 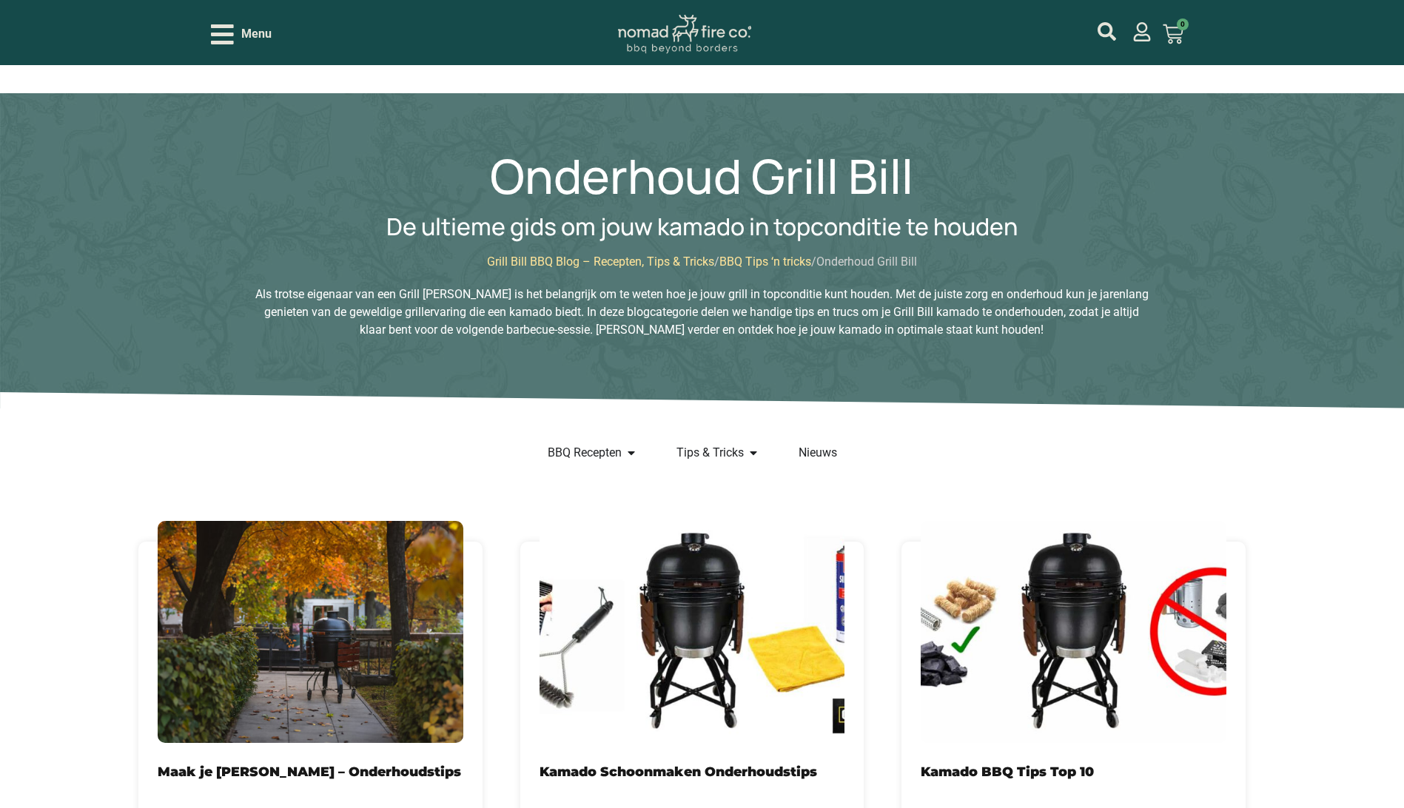 I want to click on img: herfstonderhoud 3, so click(x=310, y=632).